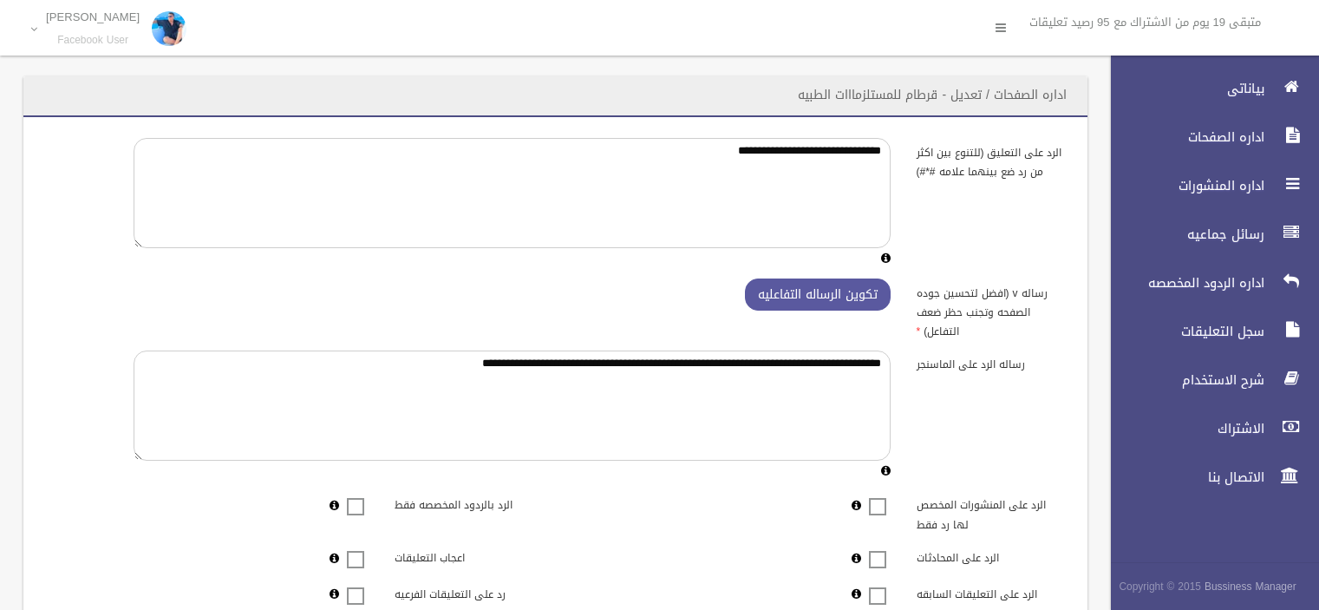  What do you see at coordinates (932, 95) in the screenshot?
I see `header: اداره الصفحات / تعديل - قرطام للمستلزمااات الطبيه` at bounding box center [932, 95].